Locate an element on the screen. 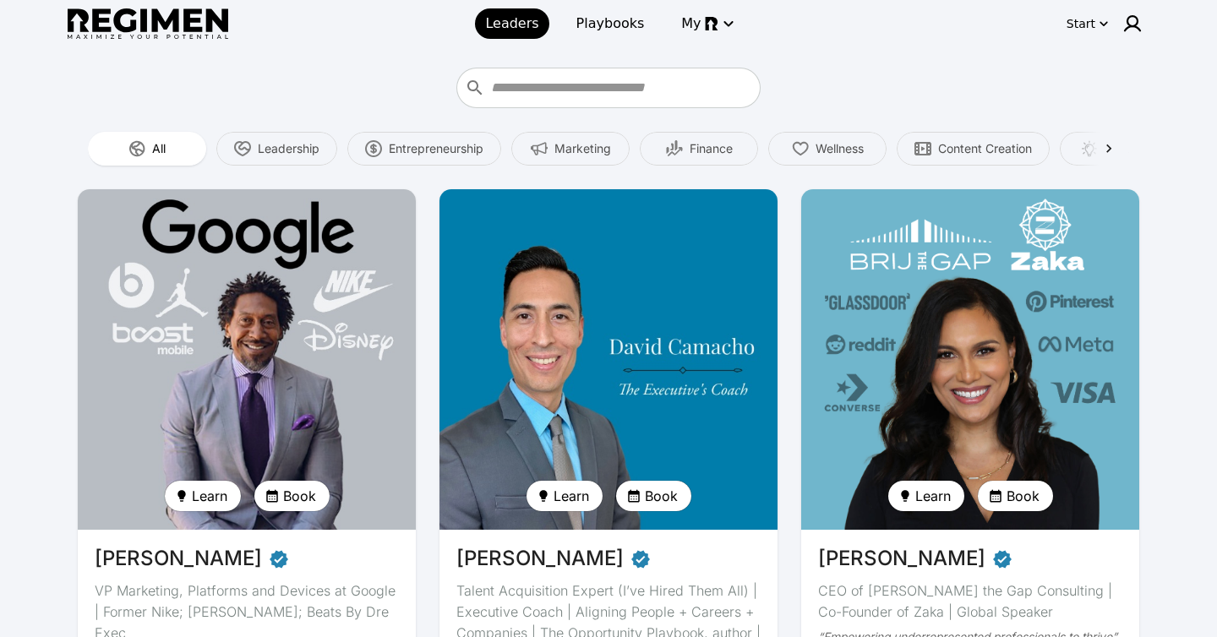  button: Start is located at coordinates (1087, 24).